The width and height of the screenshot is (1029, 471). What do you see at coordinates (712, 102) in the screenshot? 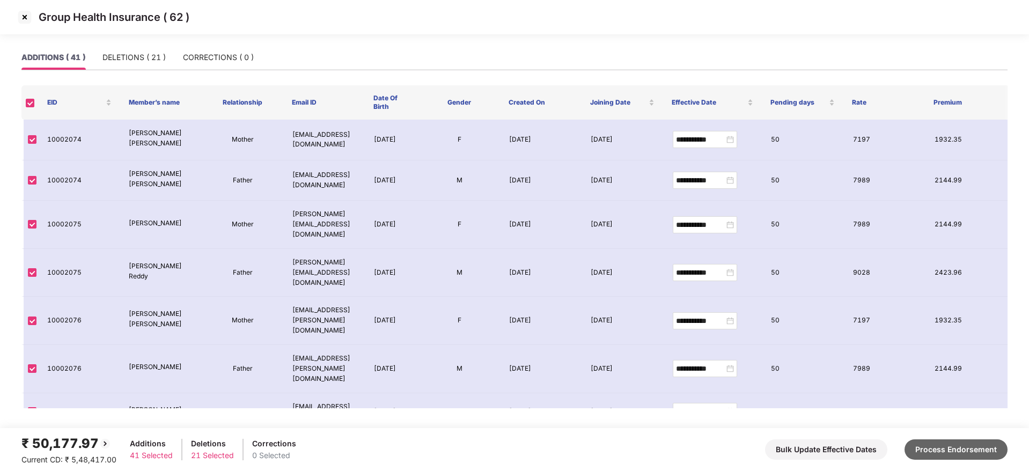
I see `th: Effective Date` at bounding box center [712, 102].